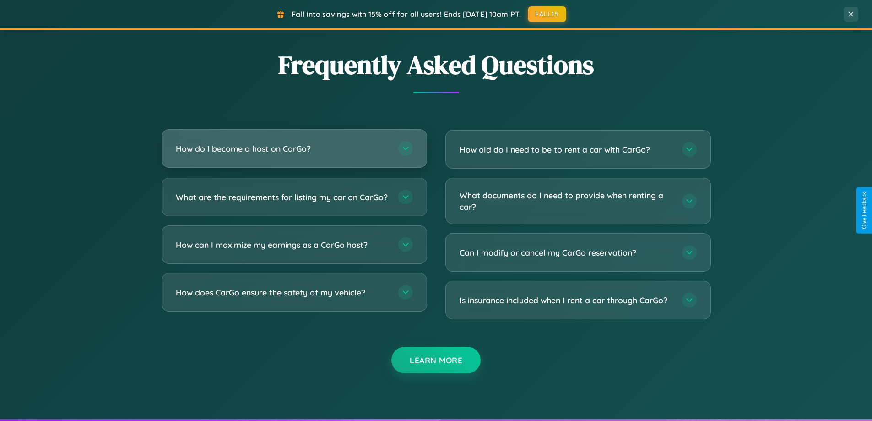 This screenshot has height=421, width=872. What do you see at coordinates (865, 210) in the screenshot?
I see `div: Give Feedback` at bounding box center [865, 210].